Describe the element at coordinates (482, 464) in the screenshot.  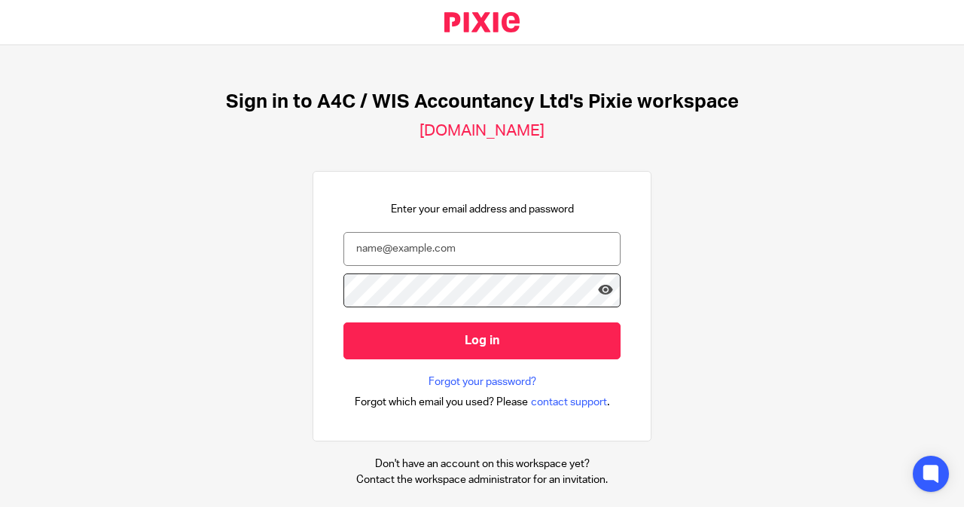
I see `p: Don't have an account on this workspace yet?` at that location.